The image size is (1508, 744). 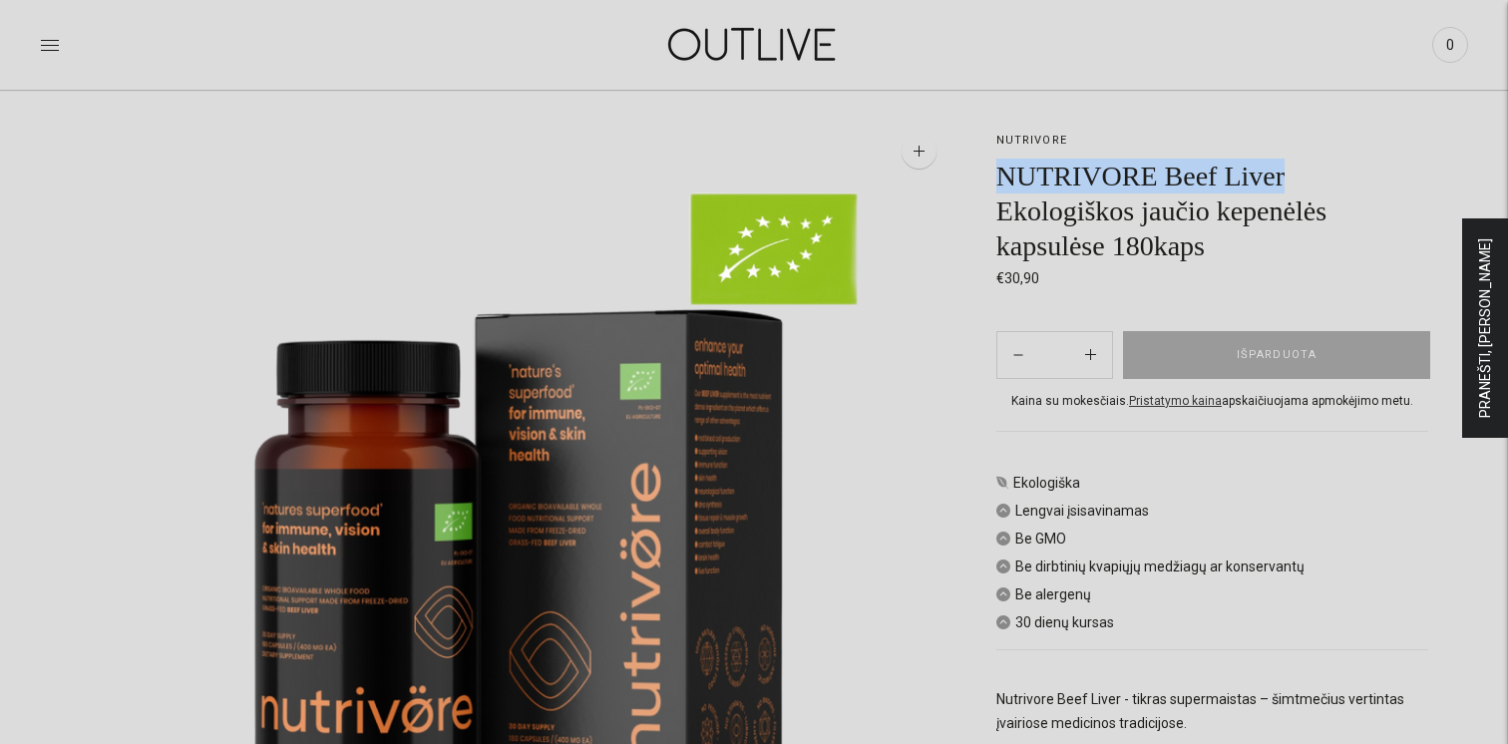 I want to click on span: 0, so click(x=1451, y=45).